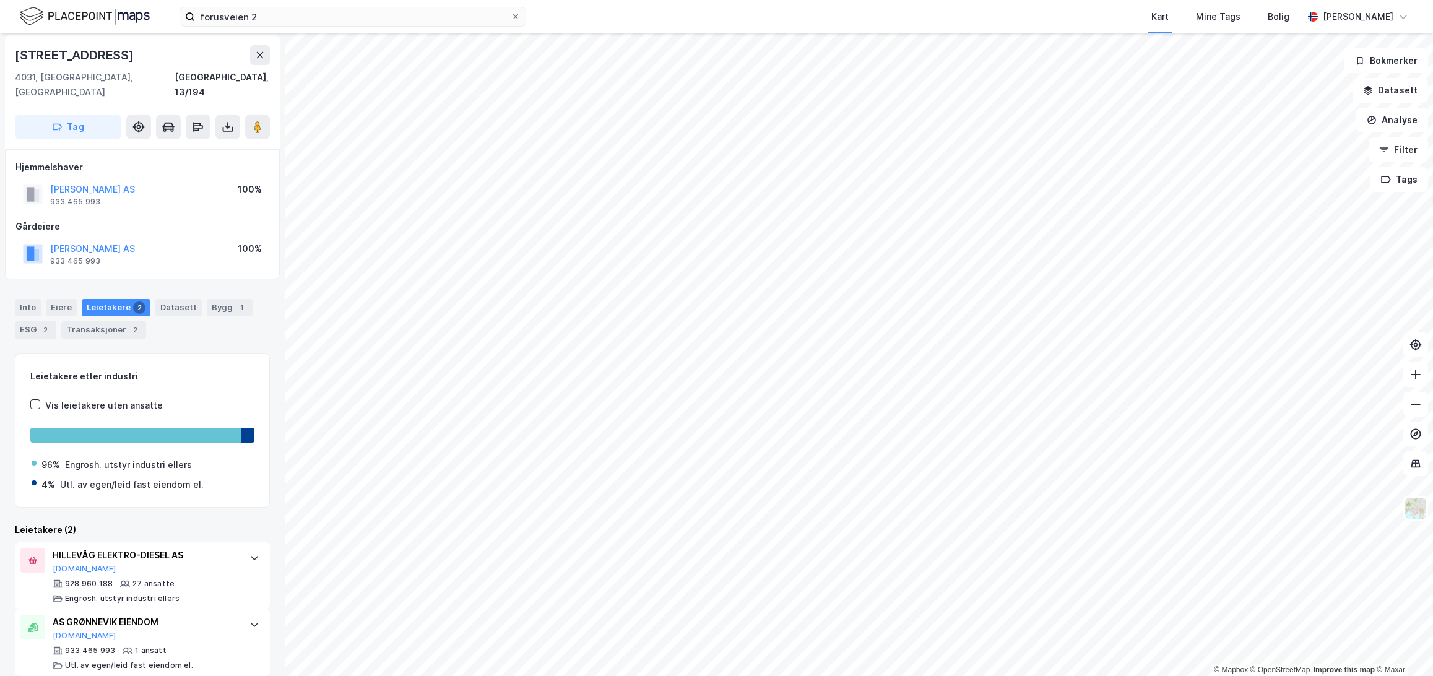  I want to click on div: Mine Tags, so click(1218, 17).